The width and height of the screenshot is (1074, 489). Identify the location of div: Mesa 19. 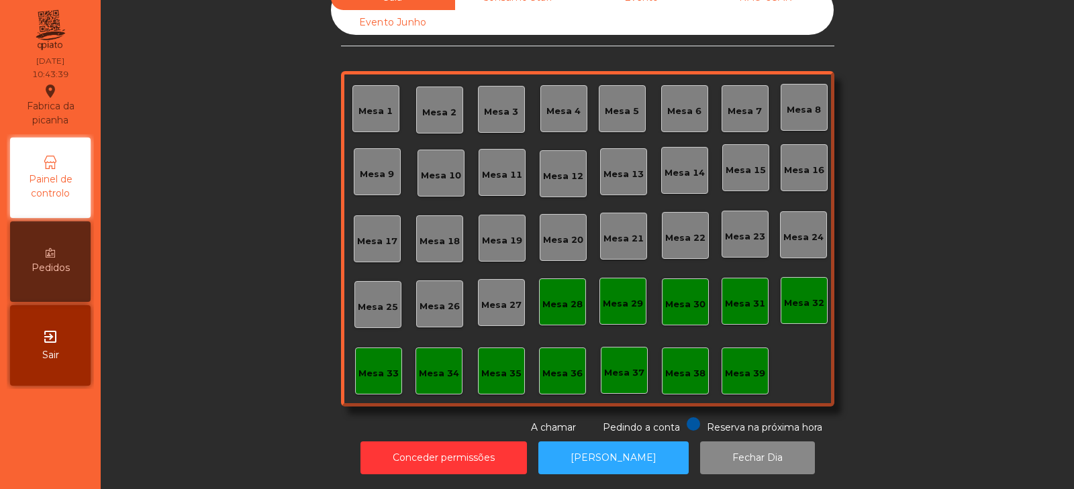
(502, 241).